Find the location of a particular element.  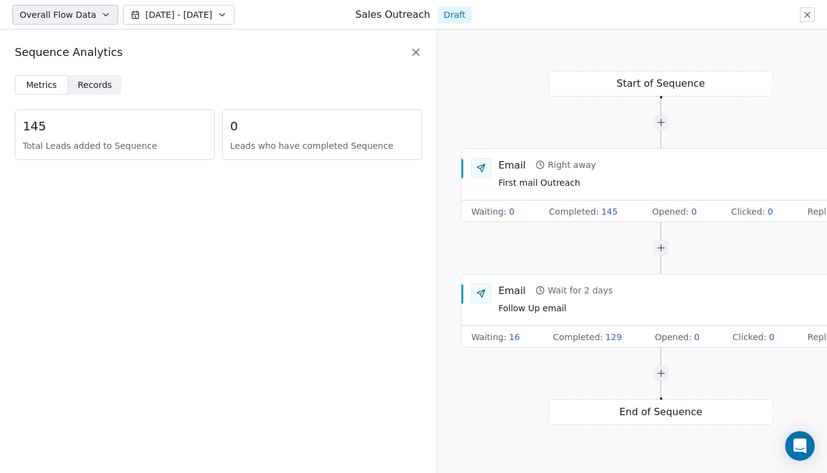

span: Follow Up email is located at coordinates (556, 309).